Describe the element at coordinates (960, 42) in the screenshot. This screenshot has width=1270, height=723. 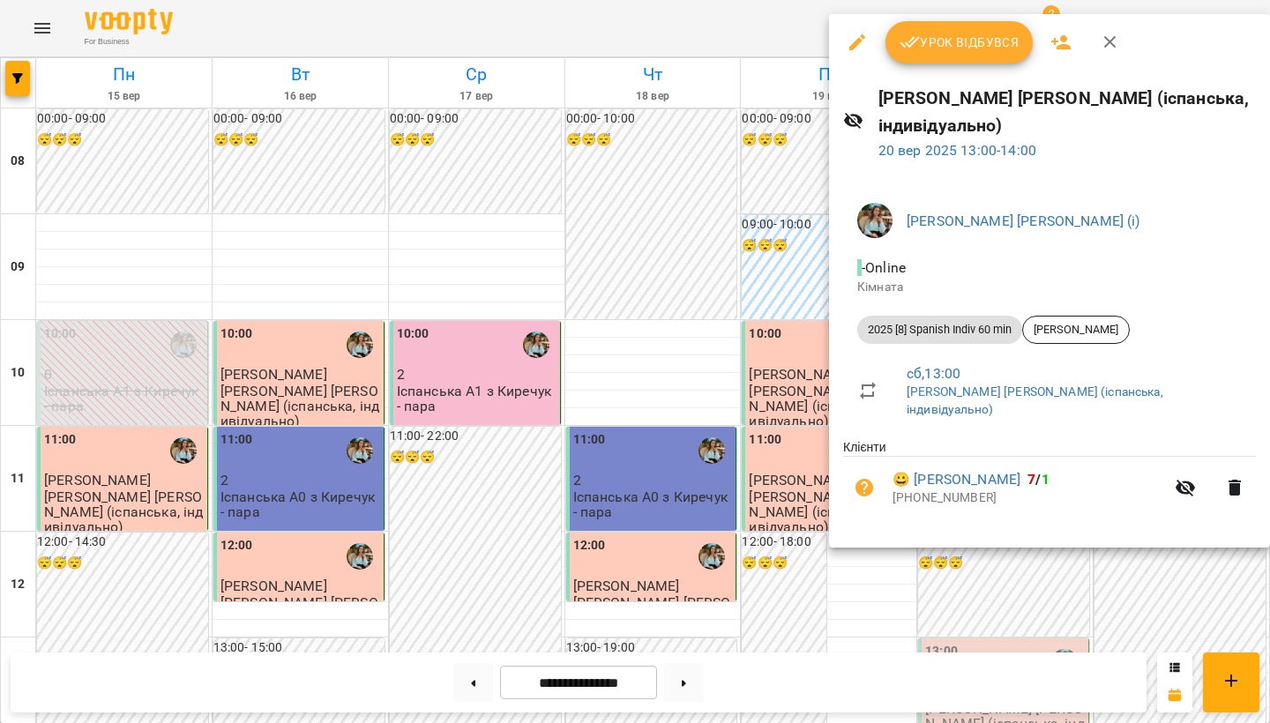
I see `span: Урок відбувся` at that location.